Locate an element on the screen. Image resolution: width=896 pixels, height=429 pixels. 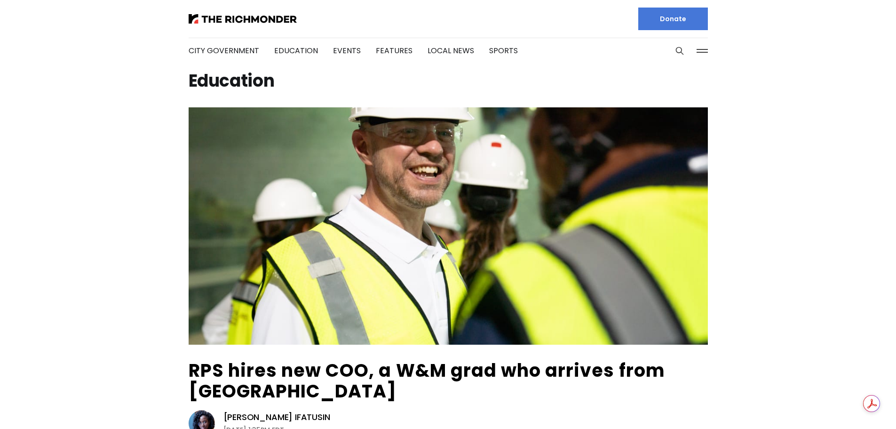
h1: Education is located at coordinates (448, 81).